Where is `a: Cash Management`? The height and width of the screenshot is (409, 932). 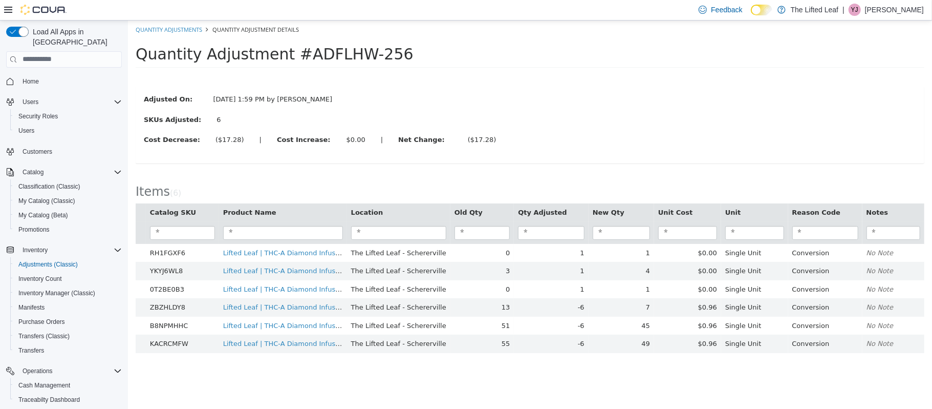 a: Cash Management is located at coordinates (44, 385).